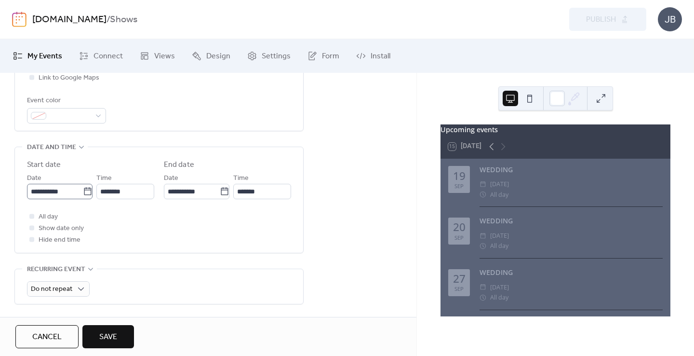 The image size is (694, 356). I want to click on span: Design, so click(218, 56).